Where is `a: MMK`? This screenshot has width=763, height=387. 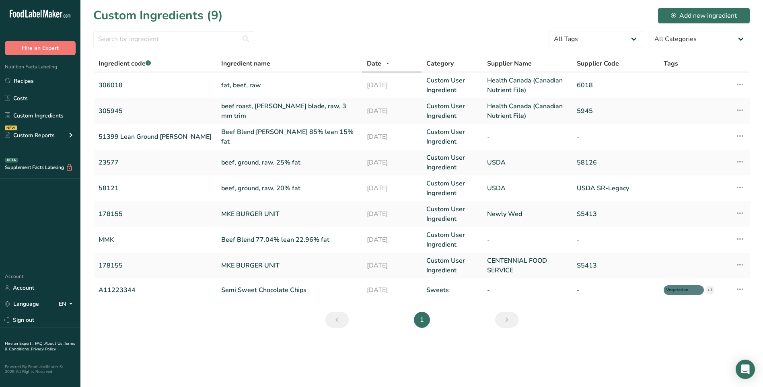
a: MMK is located at coordinates (155, 240).